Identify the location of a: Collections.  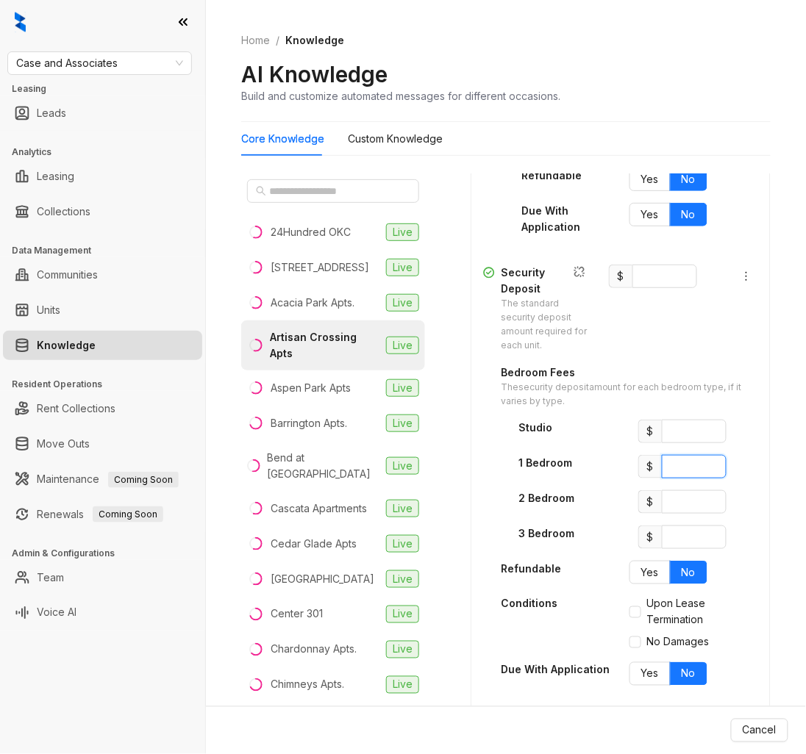
(63, 212).